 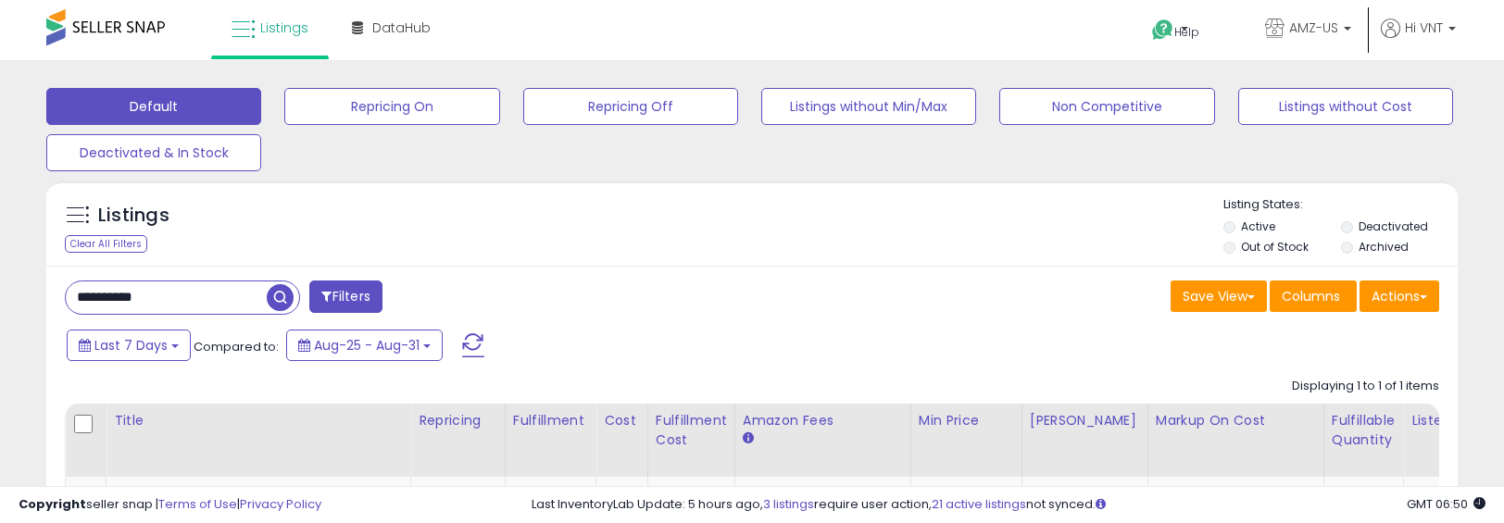 I want to click on div: Fulfillable Quantity, so click(x=1364, y=431).